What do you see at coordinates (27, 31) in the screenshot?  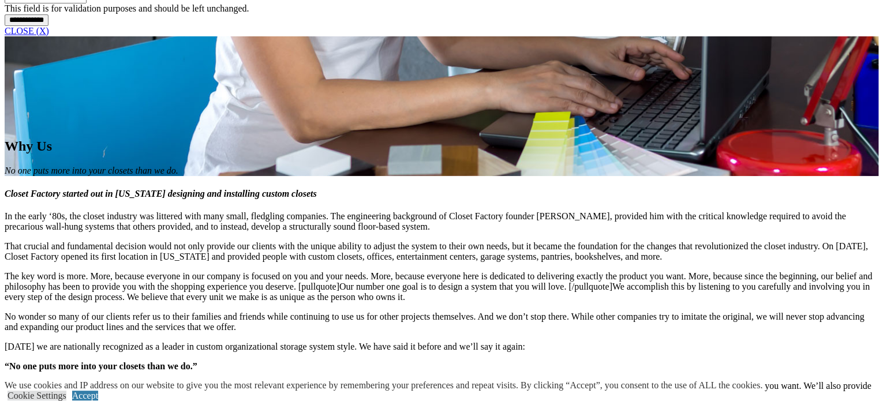 I see `a: CLOSE (X)` at bounding box center [27, 31].